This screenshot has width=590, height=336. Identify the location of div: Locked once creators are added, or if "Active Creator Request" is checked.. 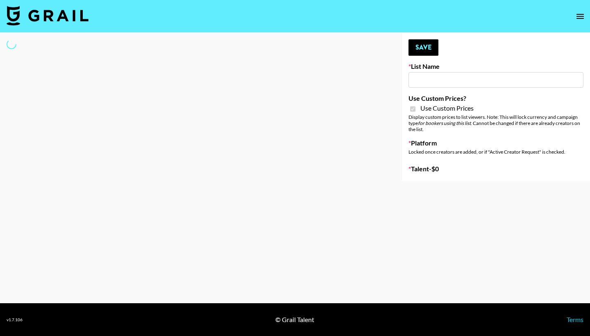
(496, 152).